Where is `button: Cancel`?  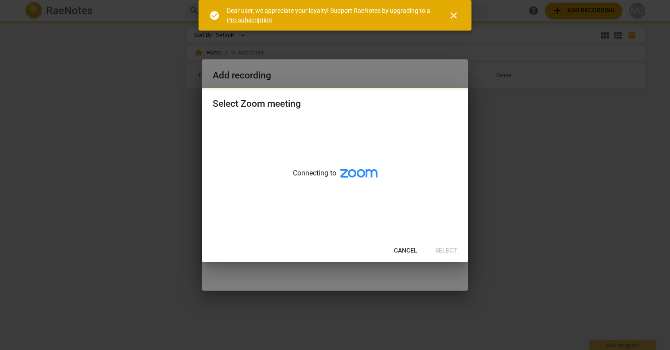
button: Cancel is located at coordinates (405, 251).